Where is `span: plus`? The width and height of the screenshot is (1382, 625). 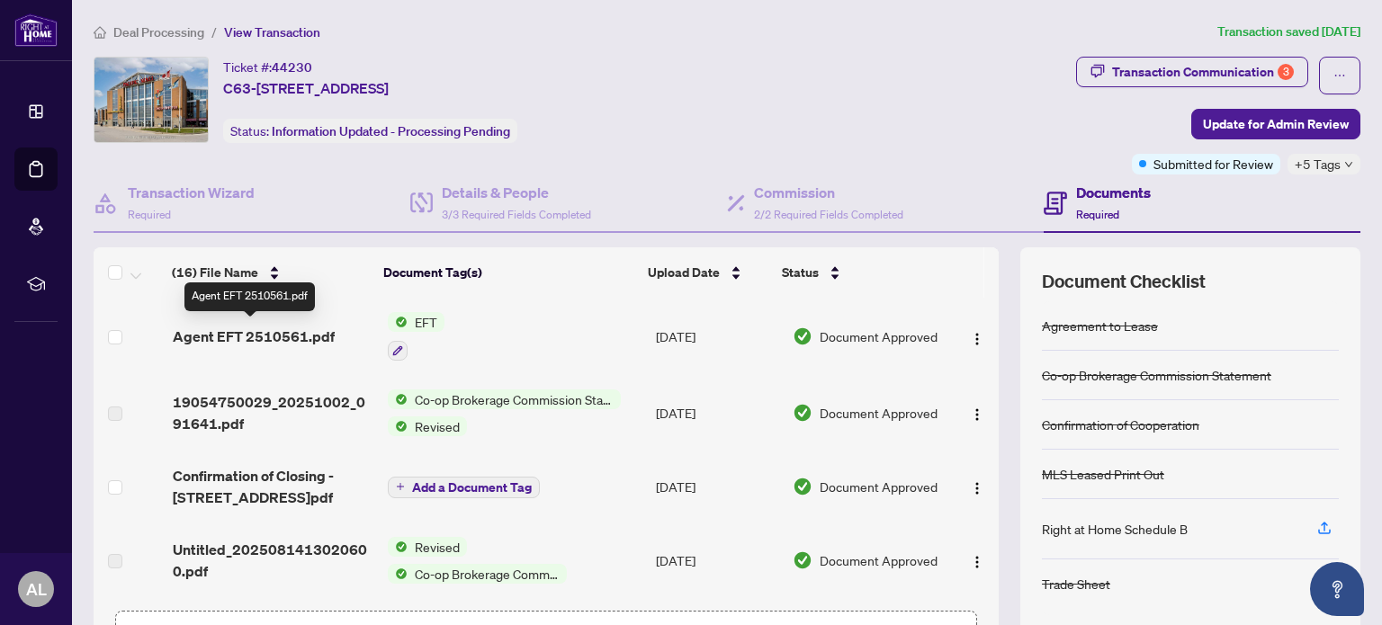 span: plus is located at coordinates (400, 487).